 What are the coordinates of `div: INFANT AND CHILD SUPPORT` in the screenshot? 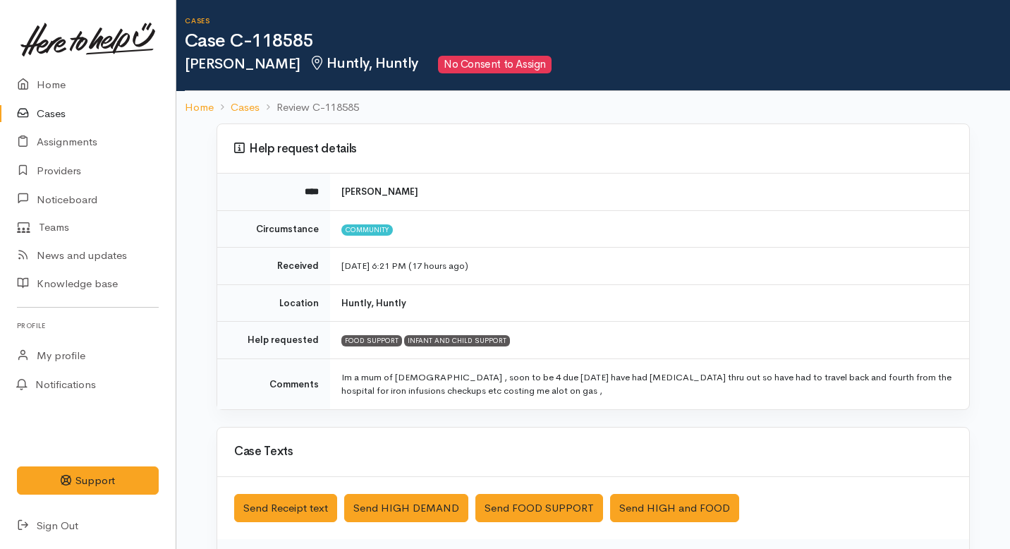 It's located at (457, 341).